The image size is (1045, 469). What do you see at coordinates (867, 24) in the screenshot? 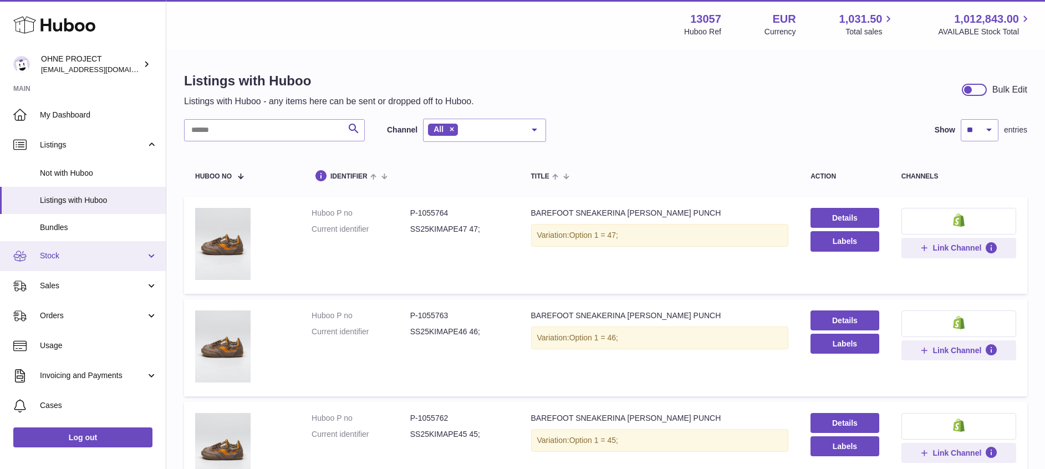
I see `a: 1,031.50 Total sales` at bounding box center [867, 24].